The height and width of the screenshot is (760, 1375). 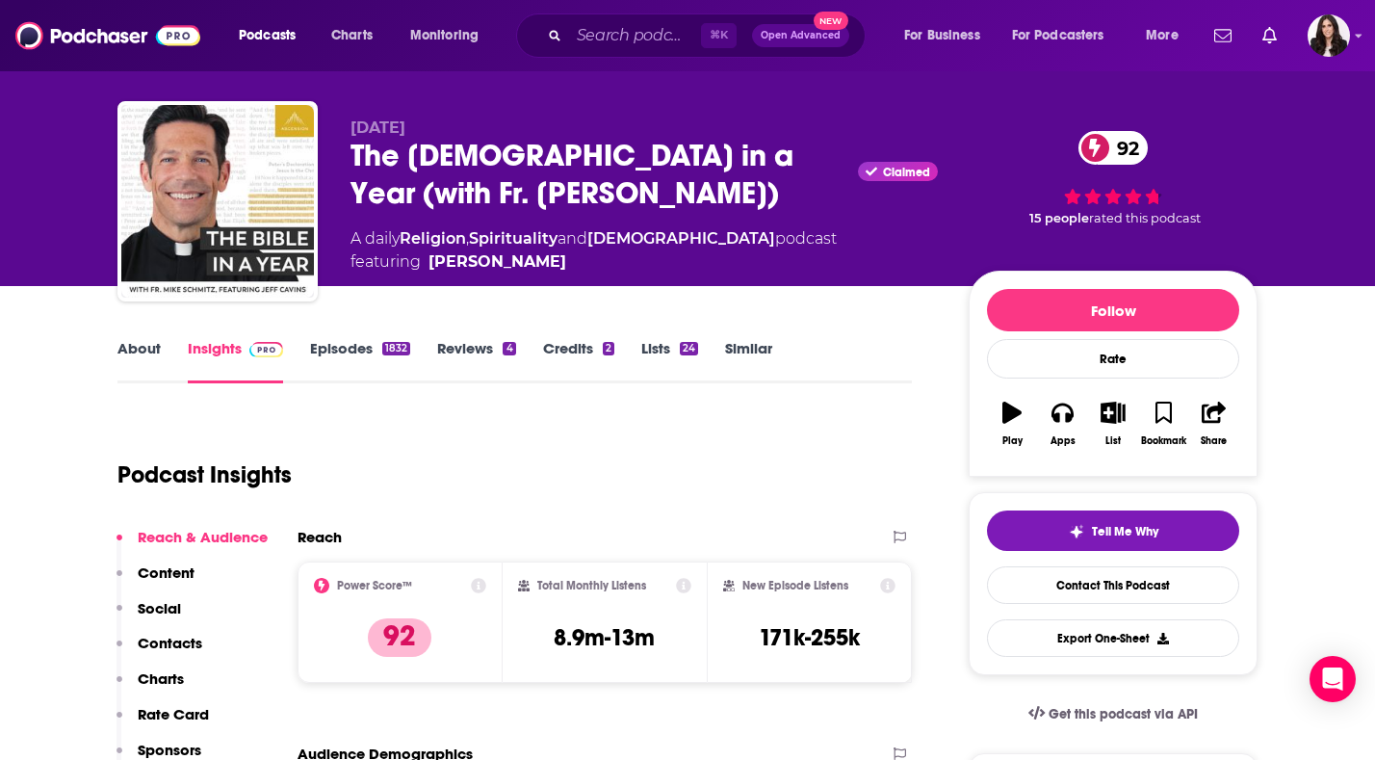 What do you see at coordinates (718, 36) in the screenshot?
I see `span: ⌘ K` at bounding box center [718, 36].